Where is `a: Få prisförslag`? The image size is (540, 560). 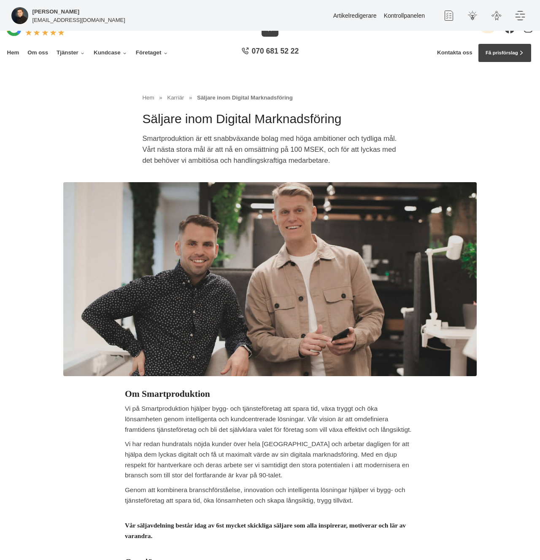
a: Få prisförslag is located at coordinates (504, 53).